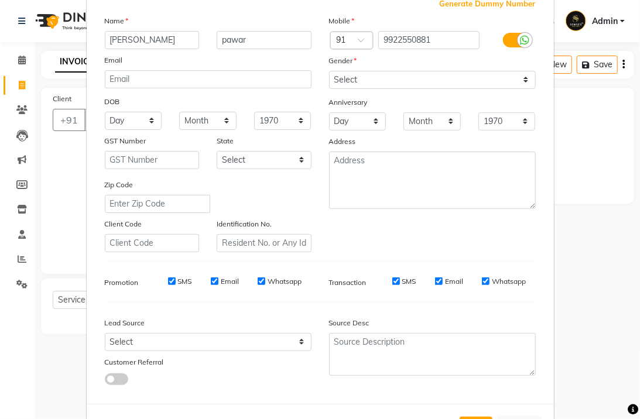 The height and width of the screenshot is (419, 640). I want to click on label: Lead Source, so click(125, 323).